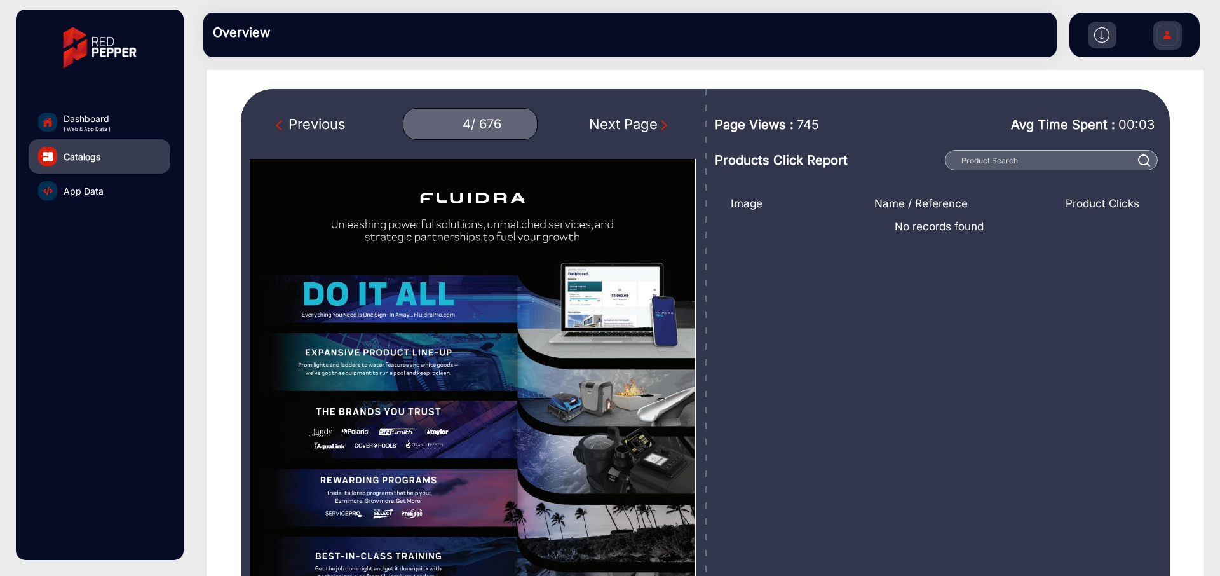 This screenshot has width=1220, height=576. What do you see at coordinates (939, 227) in the screenshot?
I see `span: No records found` at bounding box center [939, 227].